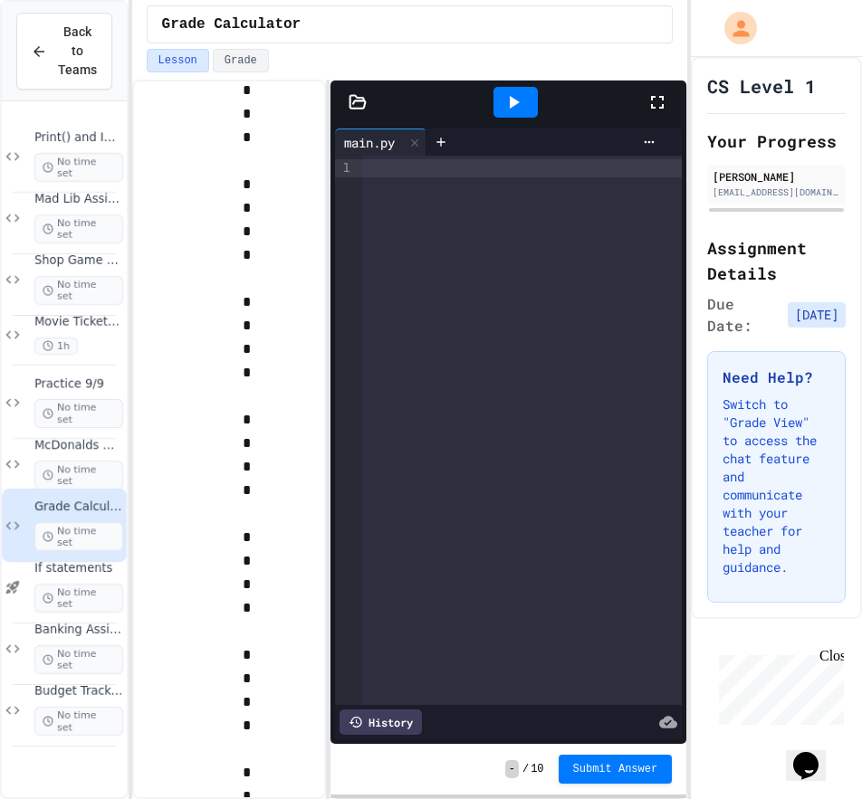  What do you see at coordinates (776, 261) in the screenshot?
I see `h2: Assignment Details` at bounding box center [776, 261].